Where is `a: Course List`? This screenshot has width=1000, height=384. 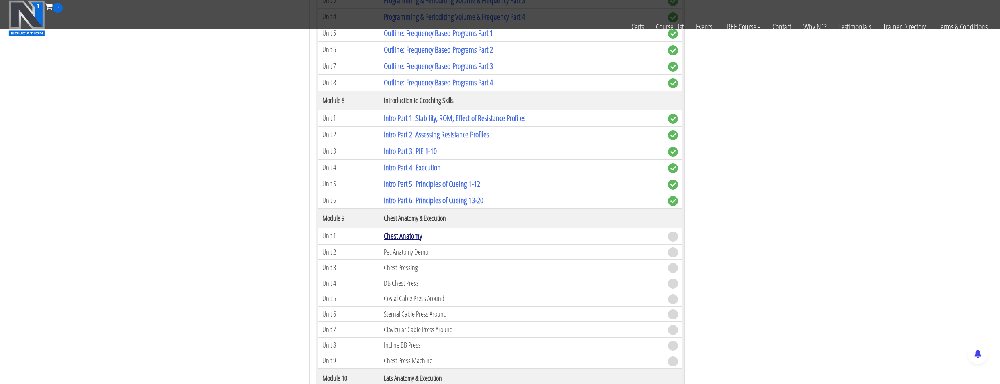
a: Course List is located at coordinates (669, 27).